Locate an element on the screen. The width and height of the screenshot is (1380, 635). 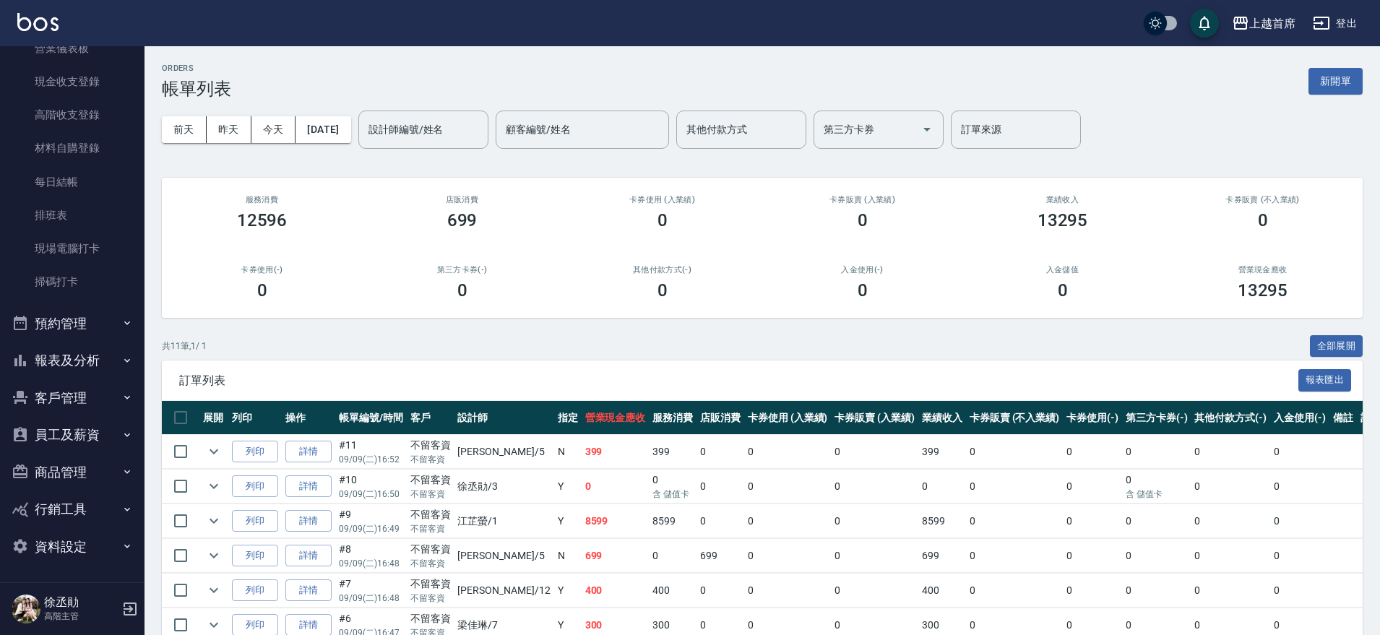
td: #11 is located at coordinates (371, 452).